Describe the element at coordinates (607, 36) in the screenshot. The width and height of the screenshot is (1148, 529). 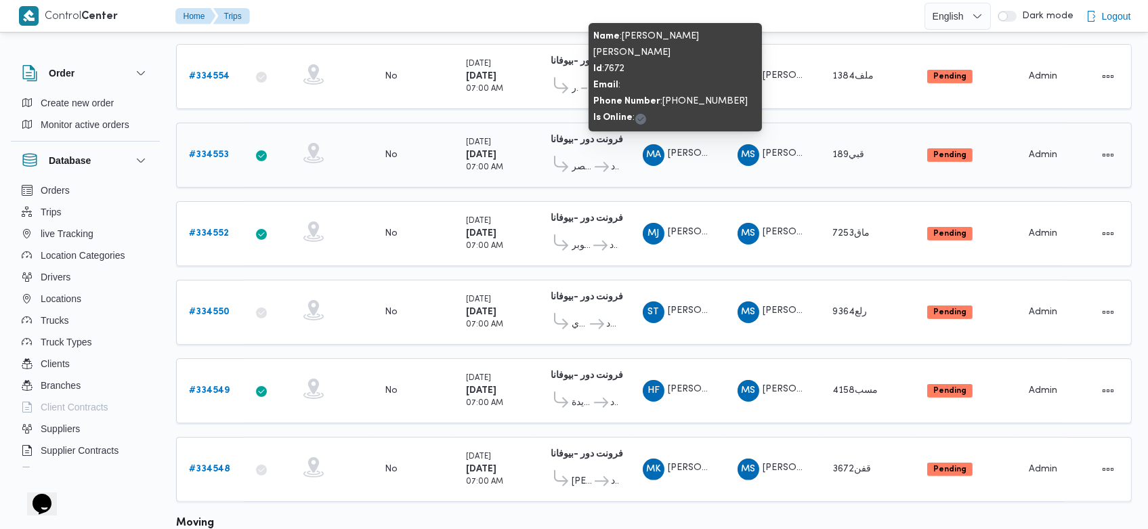
I see `b: Name` at that location.